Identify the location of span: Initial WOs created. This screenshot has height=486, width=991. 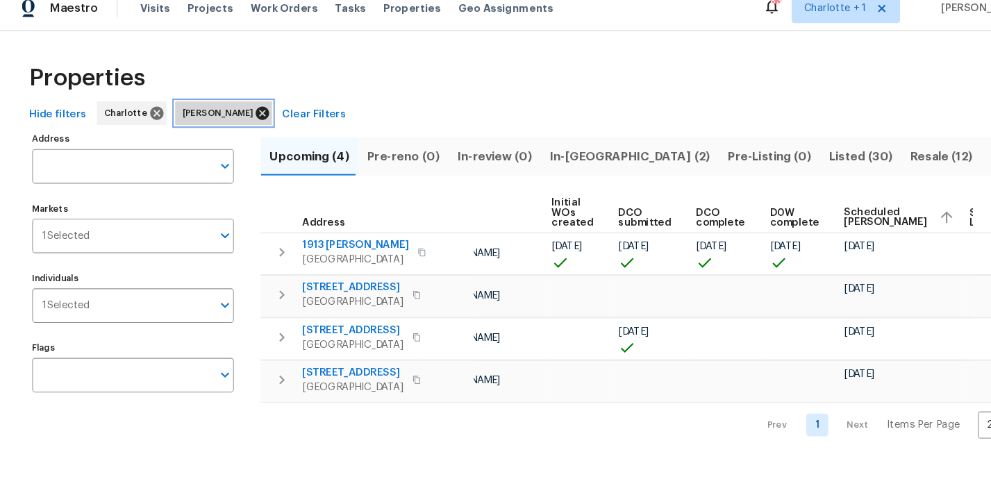
(542, 216).